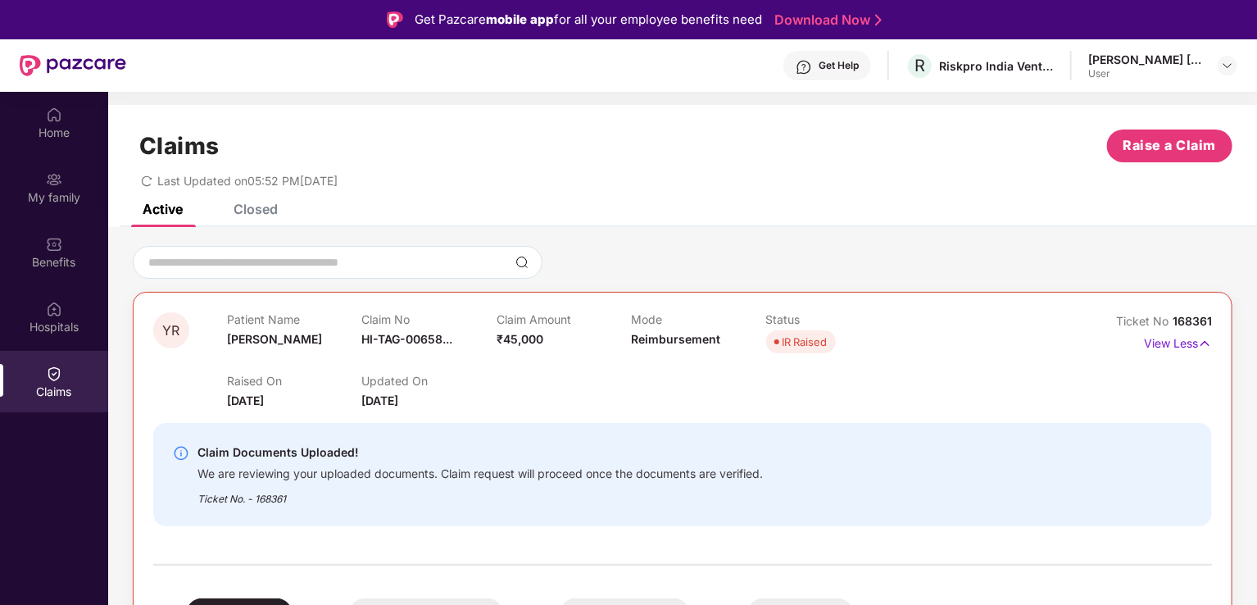 This screenshot has height=605, width=1257. Describe the element at coordinates (1192, 320) in the screenshot. I see `span: 168361` at that location.